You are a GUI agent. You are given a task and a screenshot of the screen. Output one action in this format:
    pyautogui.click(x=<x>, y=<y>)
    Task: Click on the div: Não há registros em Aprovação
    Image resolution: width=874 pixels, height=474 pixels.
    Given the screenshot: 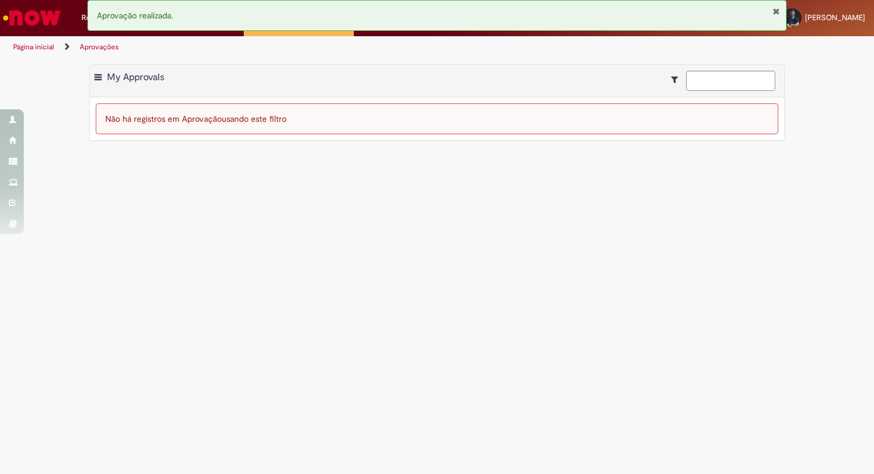 What is the action you would take?
    pyautogui.click(x=437, y=119)
    